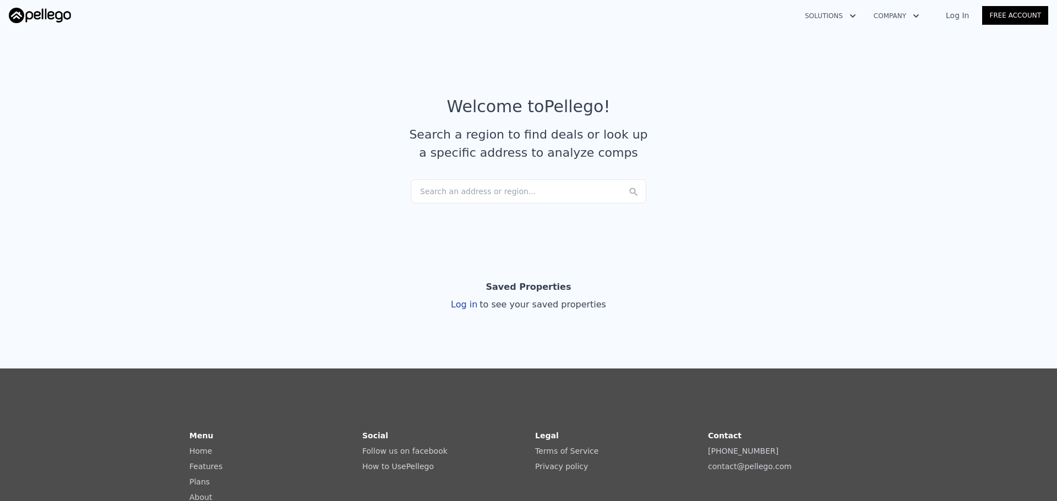 Image resolution: width=1057 pixels, height=501 pixels. What do you see at coordinates (542, 304) in the screenshot?
I see `span: to see your saved properties` at bounding box center [542, 304].